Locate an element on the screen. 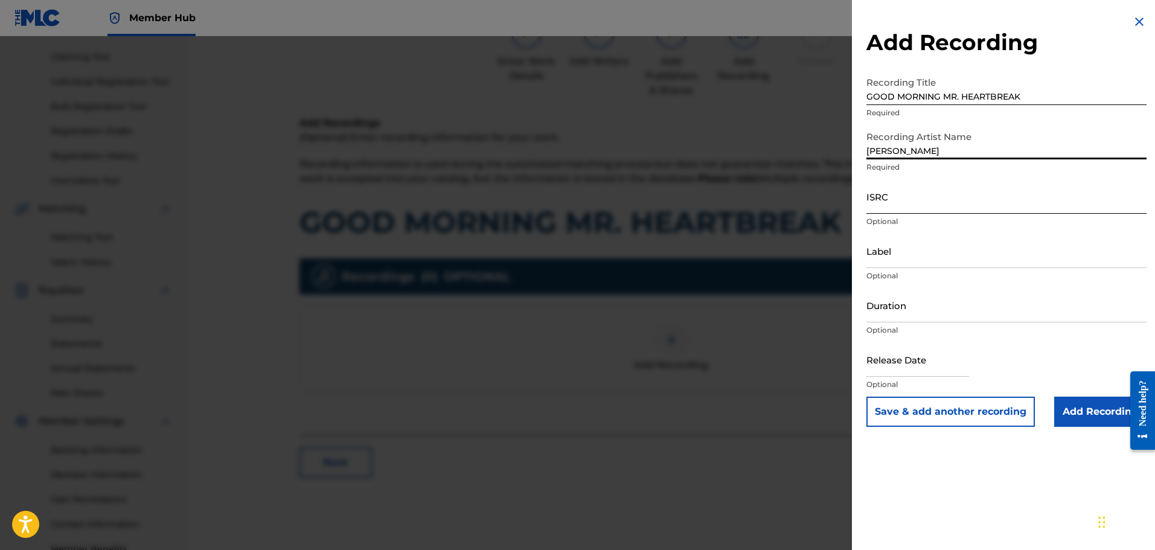 The width and height of the screenshot is (1155, 550). img: MLC Logo is located at coordinates (37, 18).